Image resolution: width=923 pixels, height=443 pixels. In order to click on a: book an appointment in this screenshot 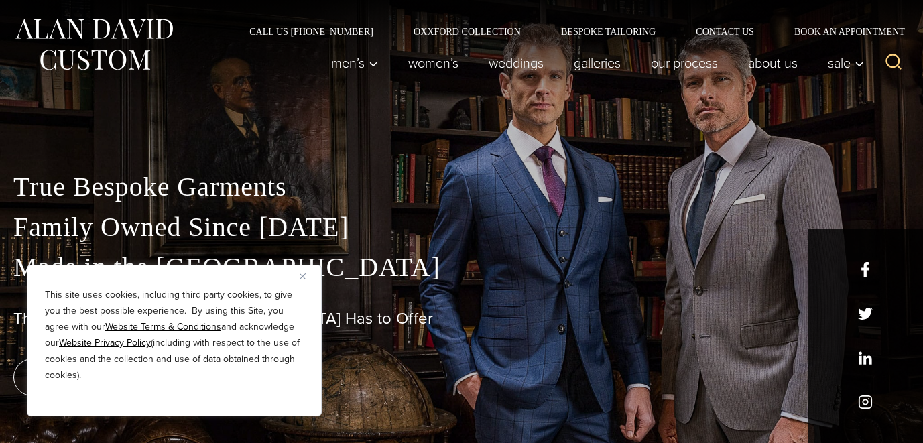, I will do `click(107, 378)`.